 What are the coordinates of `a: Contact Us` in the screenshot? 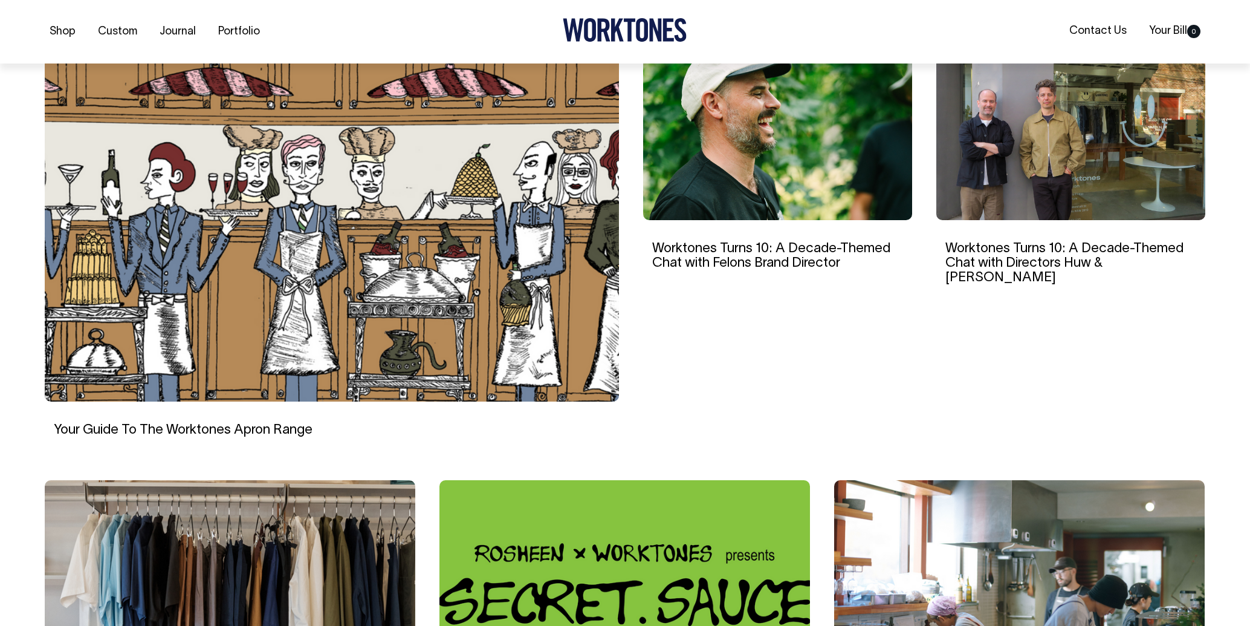 It's located at (1098, 31).